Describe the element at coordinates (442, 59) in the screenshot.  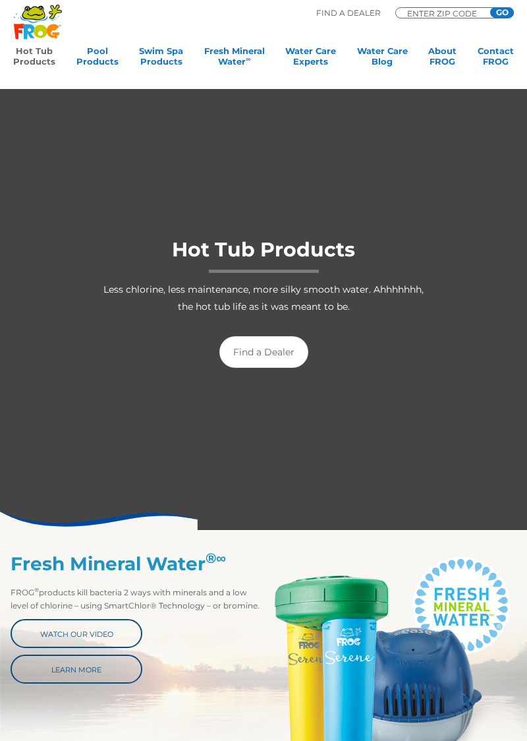
I see `a: AboutFROG` at that location.